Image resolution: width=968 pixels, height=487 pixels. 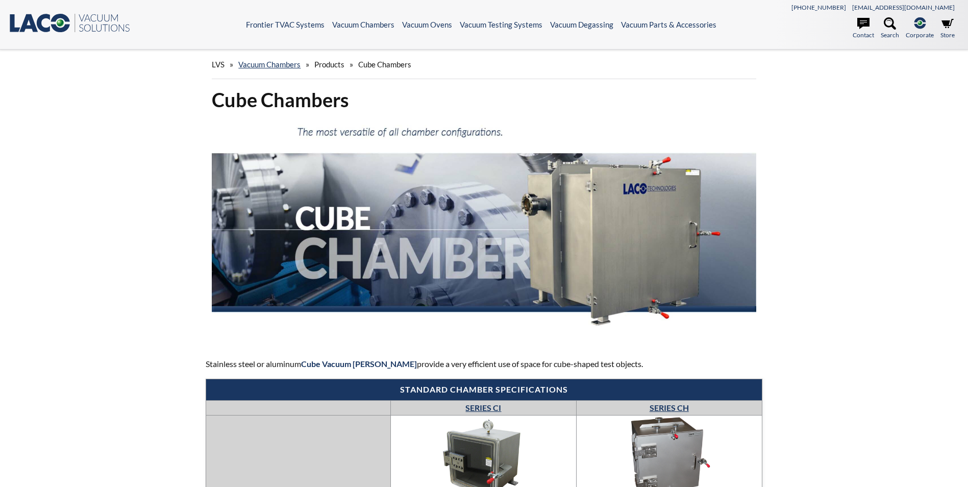 What do you see at coordinates (285, 24) in the screenshot?
I see `a: Frontier TVAC Systems` at bounding box center [285, 24].